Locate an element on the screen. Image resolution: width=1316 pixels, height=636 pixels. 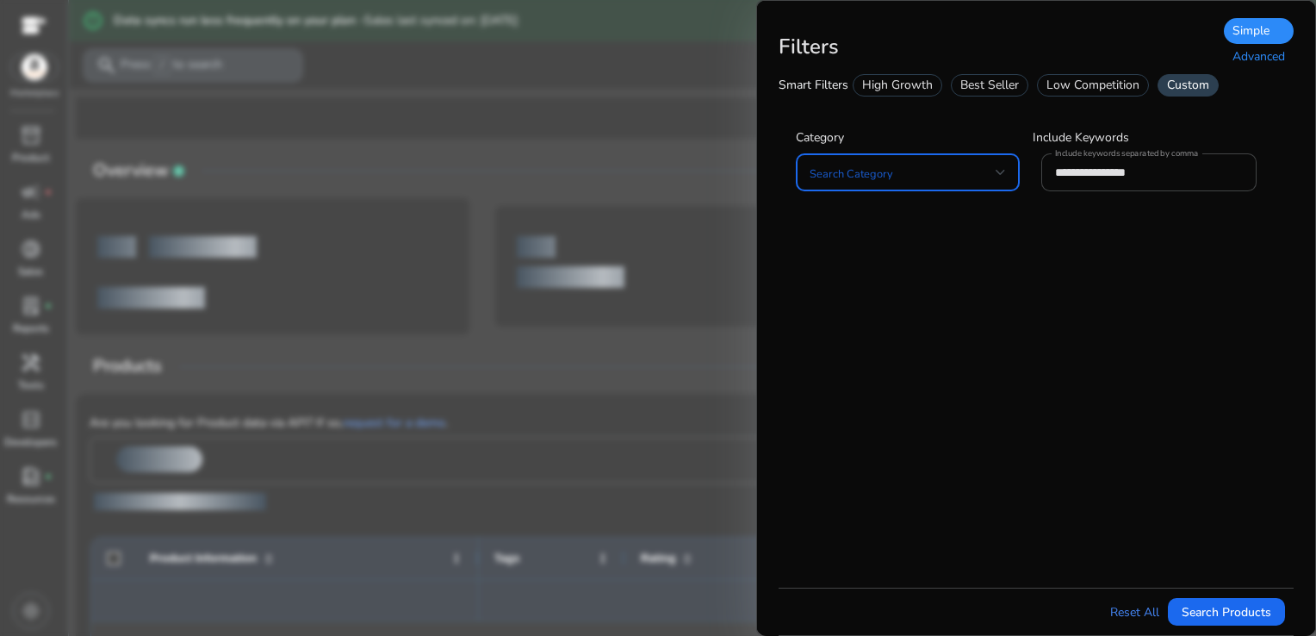
h3: Include Keywords is located at coordinates (1145, 138).